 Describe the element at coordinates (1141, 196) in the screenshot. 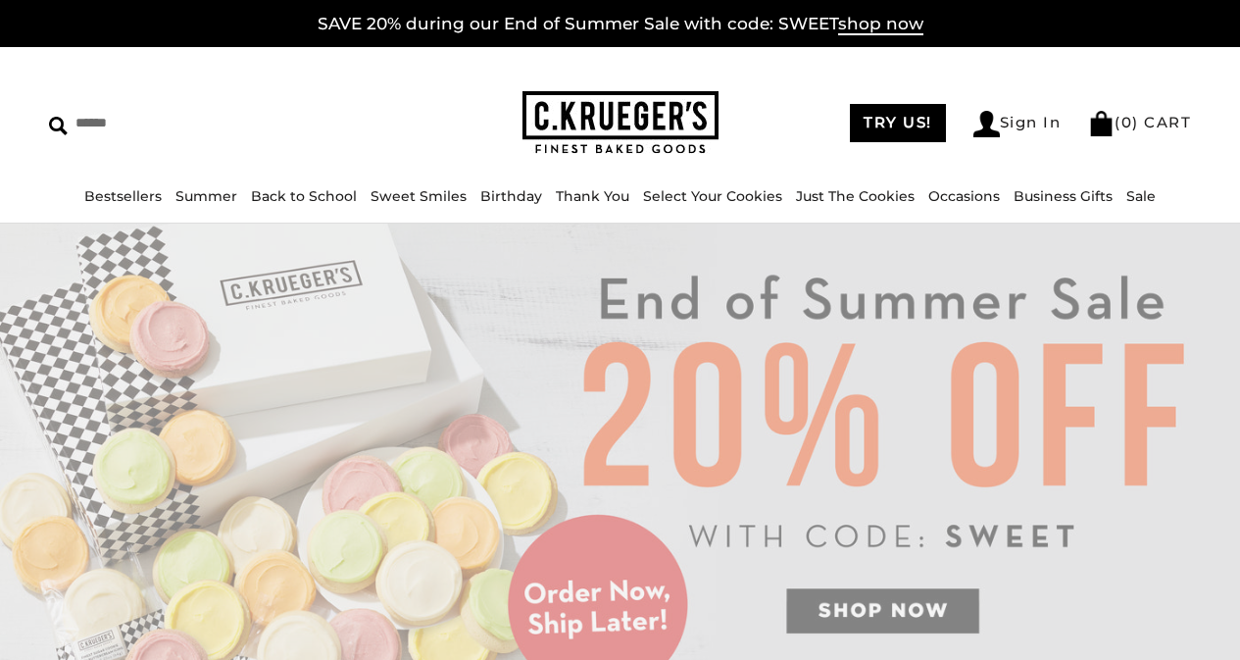

I see `a: Sale` at that location.